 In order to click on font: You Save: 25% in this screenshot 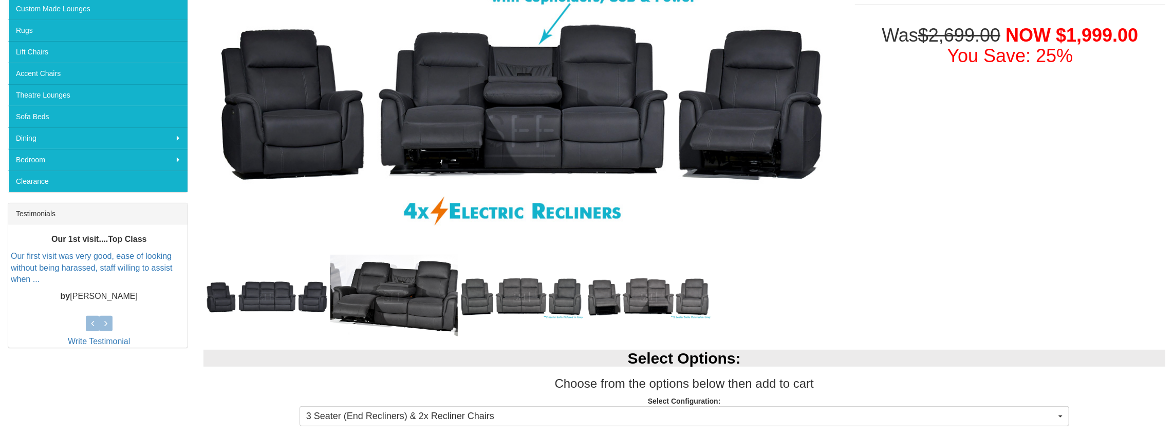, I will do `click(1010, 55)`.